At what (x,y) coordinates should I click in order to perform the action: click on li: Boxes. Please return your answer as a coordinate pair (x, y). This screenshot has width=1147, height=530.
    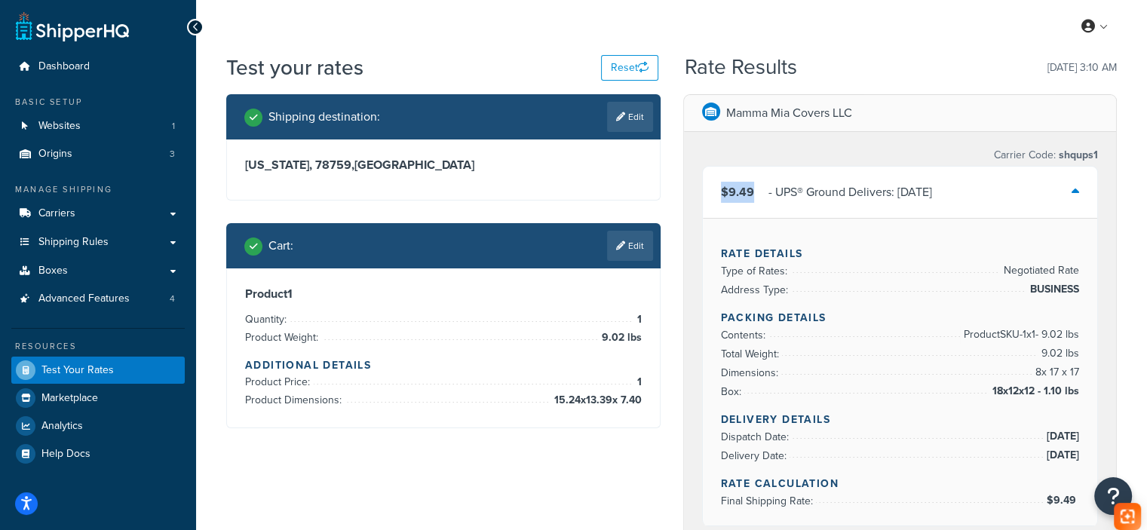
    Looking at the image, I should click on (98, 271).